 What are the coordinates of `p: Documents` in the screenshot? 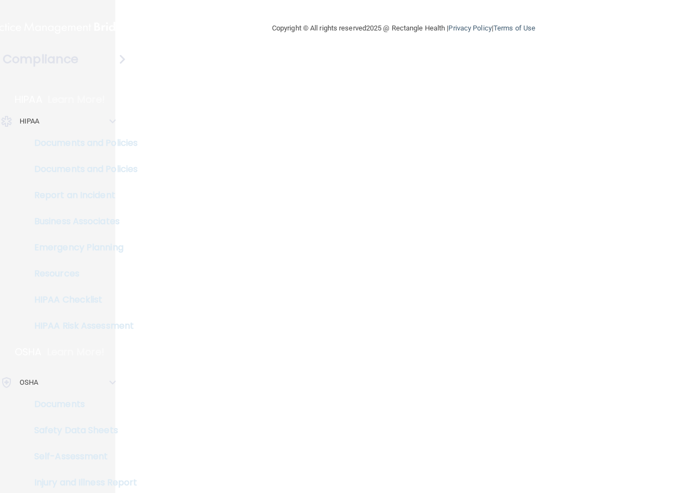 It's located at (81, 404).